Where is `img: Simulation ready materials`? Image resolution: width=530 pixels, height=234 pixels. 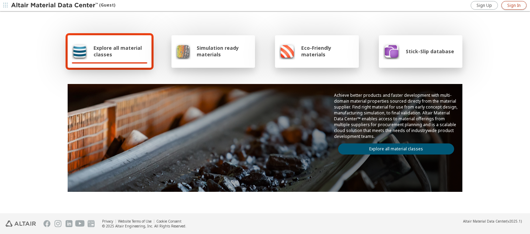 img: Simulation ready materials is located at coordinates (183, 51).